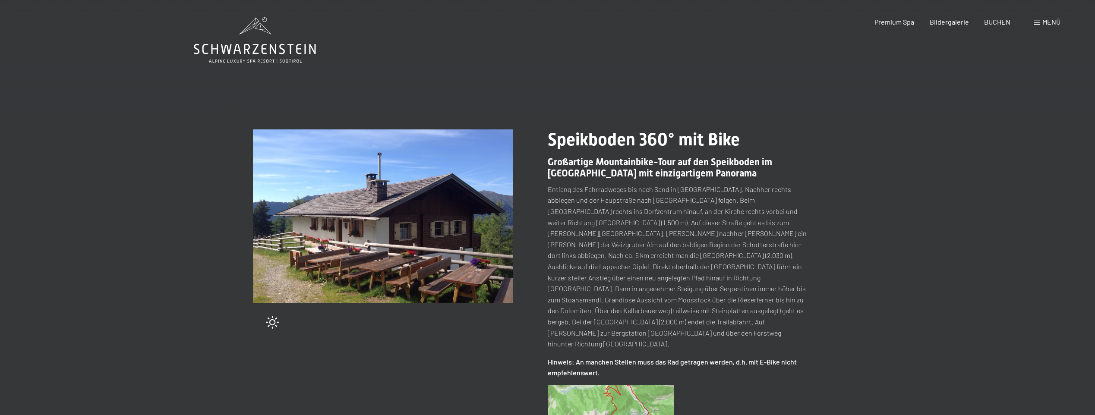 This screenshot has width=1095, height=415. What do you see at coordinates (383, 216) in the screenshot?
I see `img: Speikboden 360° mit Bike` at bounding box center [383, 216].